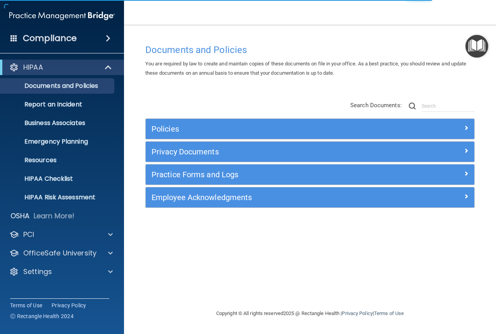 This screenshot has height=334, width=496. Describe the element at coordinates (62, 16) in the screenshot. I see `img: PMB logo` at that location.